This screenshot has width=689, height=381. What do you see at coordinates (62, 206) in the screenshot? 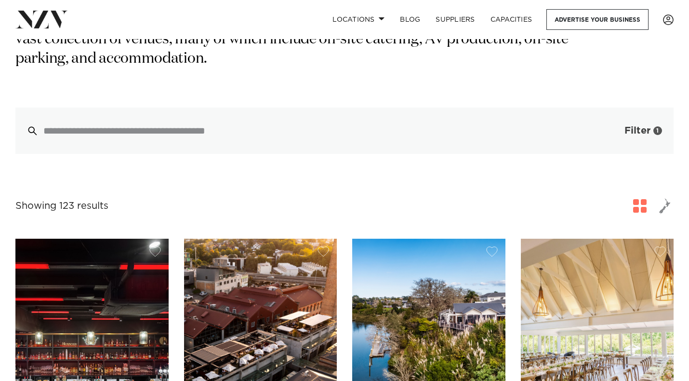
I see `div: Showing 123 results` at bounding box center [62, 206].